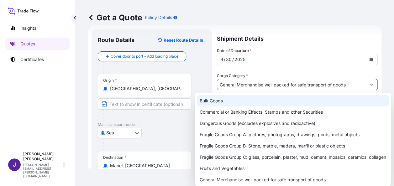  I want to click on div: Origin, so click(110, 81).